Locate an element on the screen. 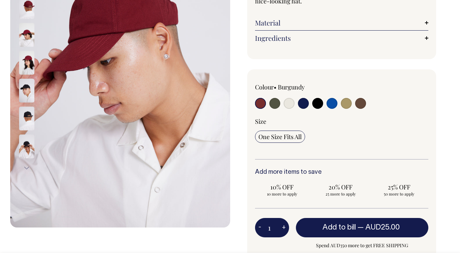 This screenshot has height=253, width=460. span: 10% OFF is located at coordinates (282, 187).